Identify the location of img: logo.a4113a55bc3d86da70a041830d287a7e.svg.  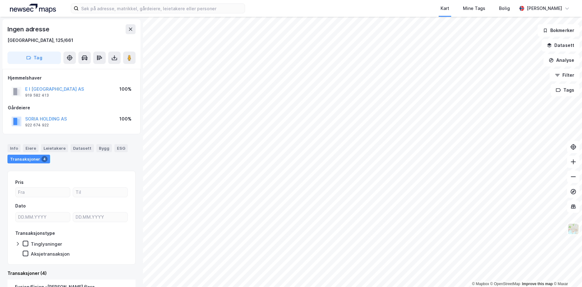
(33, 8).